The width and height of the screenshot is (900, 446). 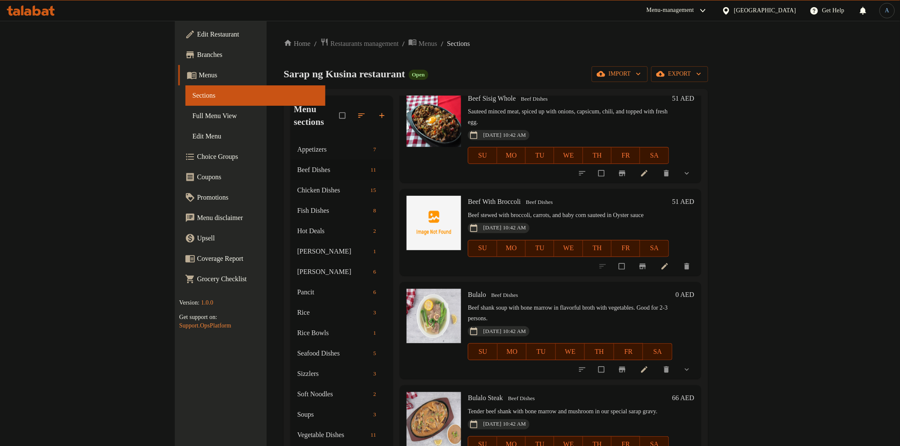 I want to click on span: Bulalo Steak, so click(x=485, y=398).